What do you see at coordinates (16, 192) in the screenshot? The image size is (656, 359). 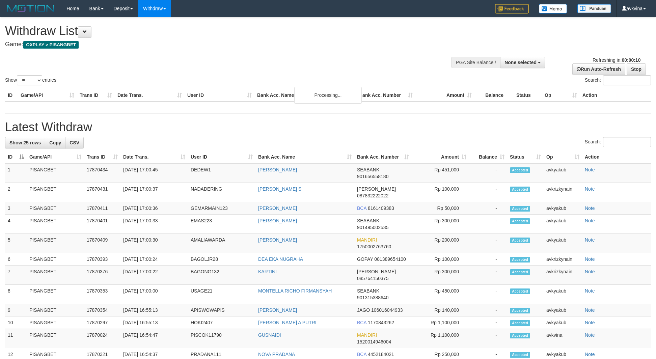 I see `td: 2` at bounding box center [16, 192].